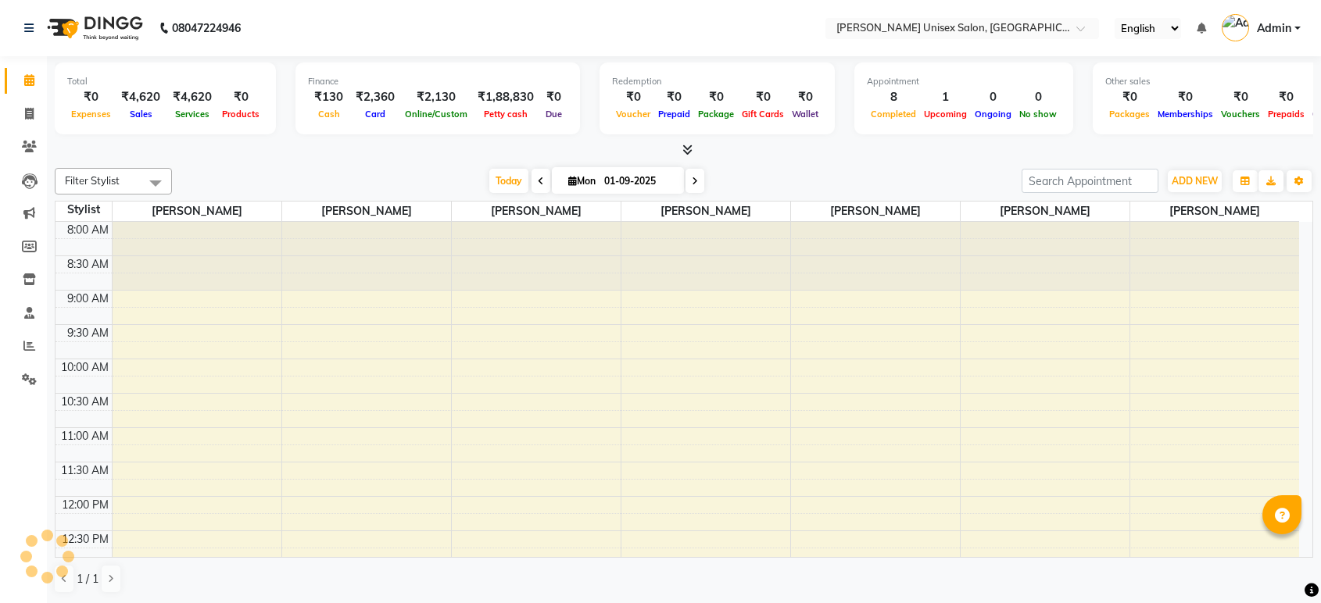 This screenshot has width=1321, height=603. What do you see at coordinates (436, 97) in the screenshot?
I see `div: ₹2,130` at bounding box center [436, 97].